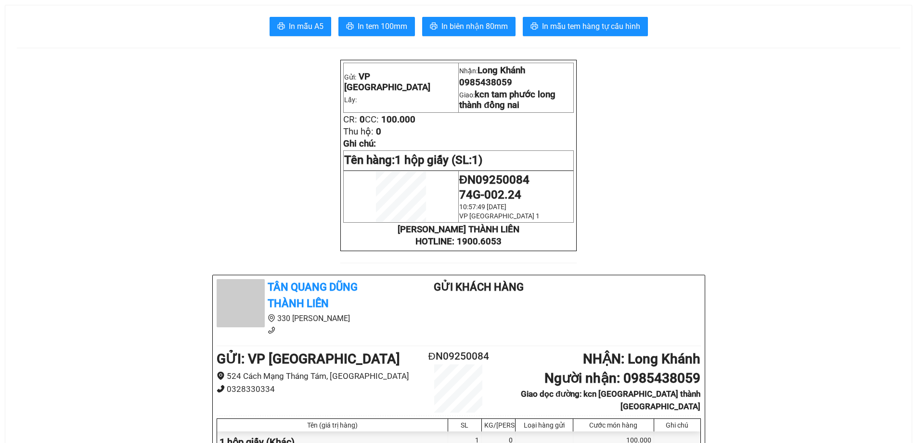 This screenshot has height=443, width=917. What do you see at coordinates (377, 26) in the screenshot?
I see `button: printerIn tem 100mm` at bounding box center [377, 26].